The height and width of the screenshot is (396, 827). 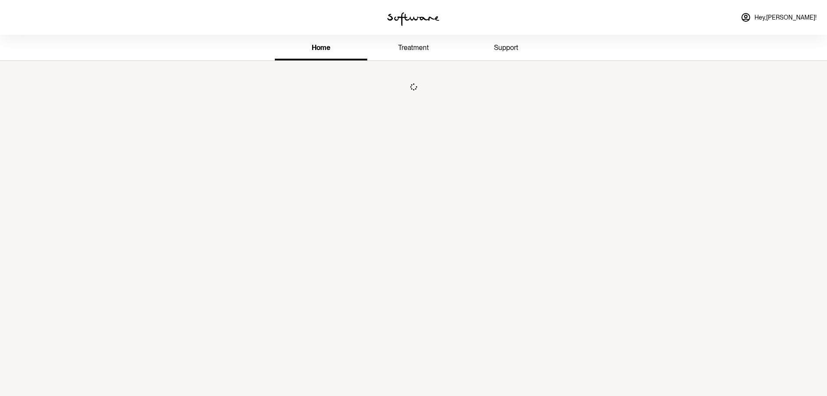 What do you see at coordinates (413, 19) in the screenshot?
I see `img: software logo` at bounding box center [413, 19].